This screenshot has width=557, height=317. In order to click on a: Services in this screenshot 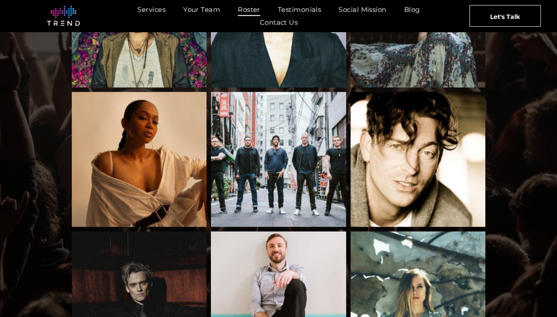, I will do `click(151, 9)`.